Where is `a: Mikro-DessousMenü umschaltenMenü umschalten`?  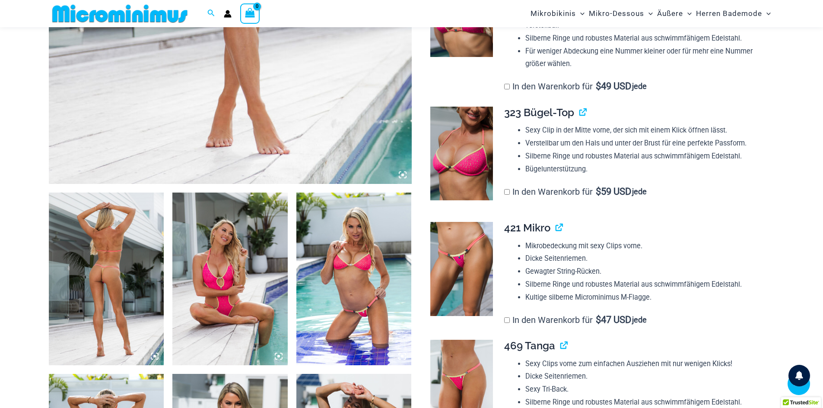 a: Mikro-DessousMenü umschaltenMenü umschalten is located at coordinates (621, 13).